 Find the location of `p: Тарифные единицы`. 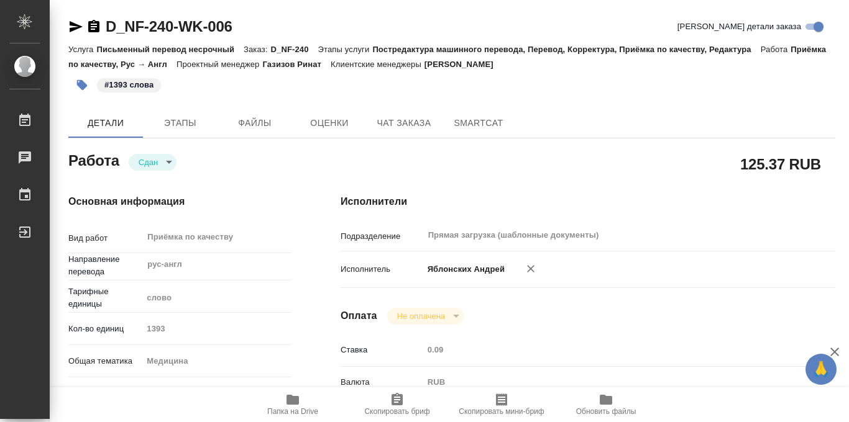

p: Тарифные единицы is located at coordinates (105, 298).